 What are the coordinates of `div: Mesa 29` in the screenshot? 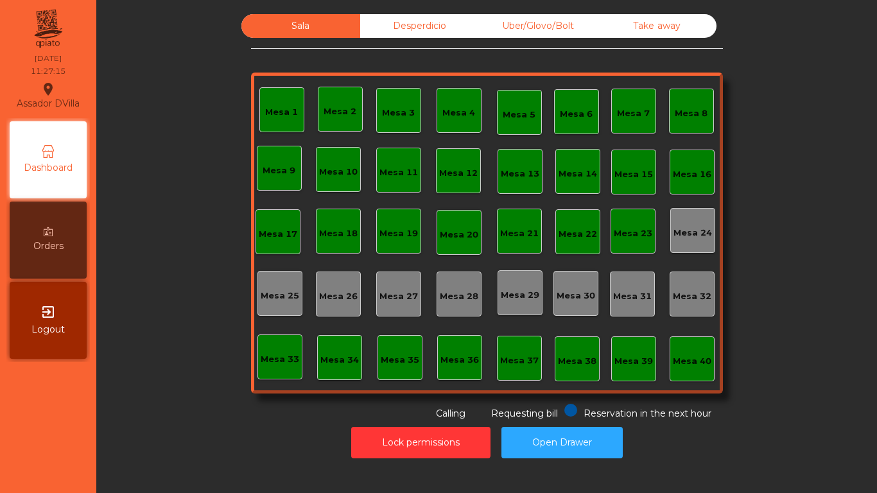 It's located at (520, 295).